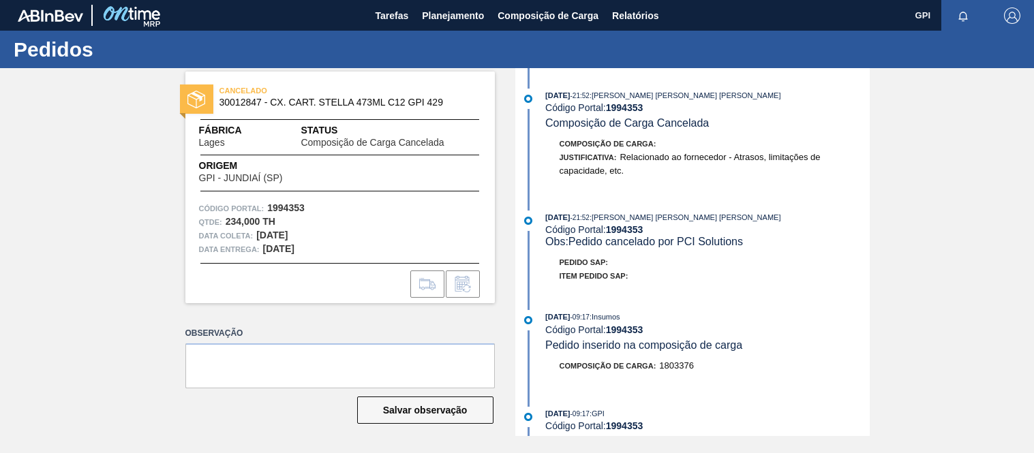  Describe the element at coordinates (391, 16) in the screenshot. I see `span: Tarefas` at that location.